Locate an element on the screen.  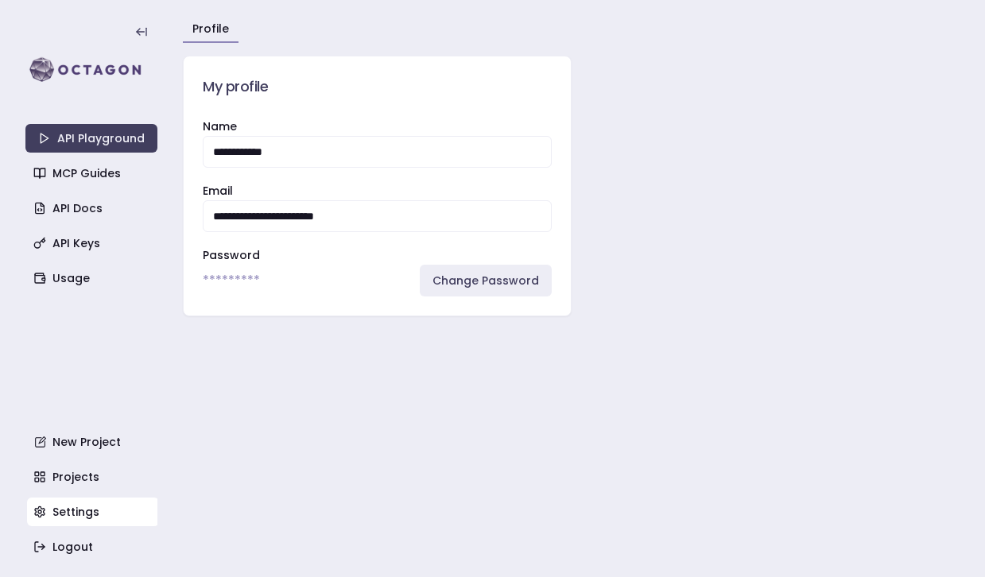
a: API Playground is located at coordinates (91, 138).